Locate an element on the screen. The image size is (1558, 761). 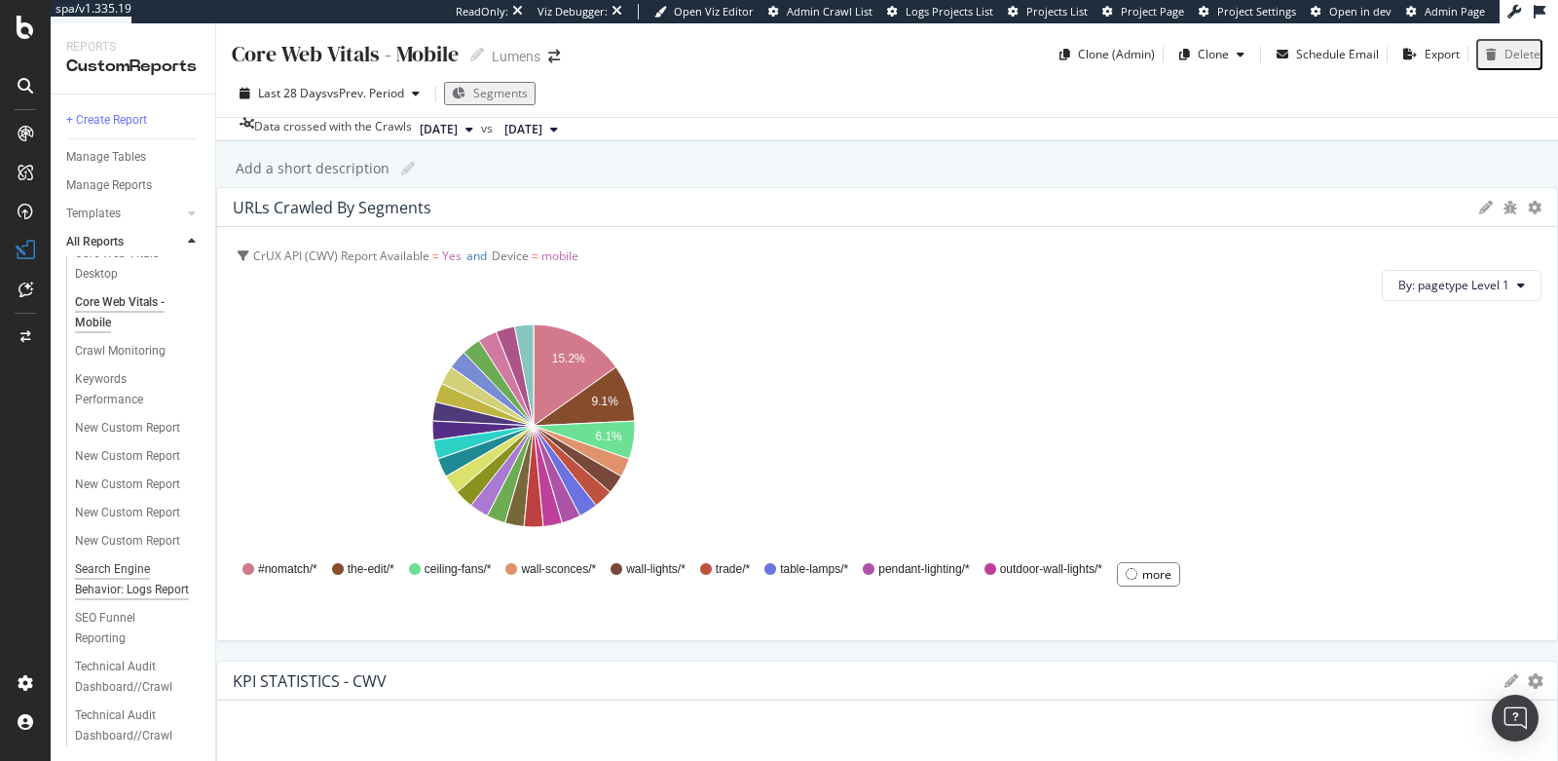
span: trade/* is located at coordinates (732, 569).